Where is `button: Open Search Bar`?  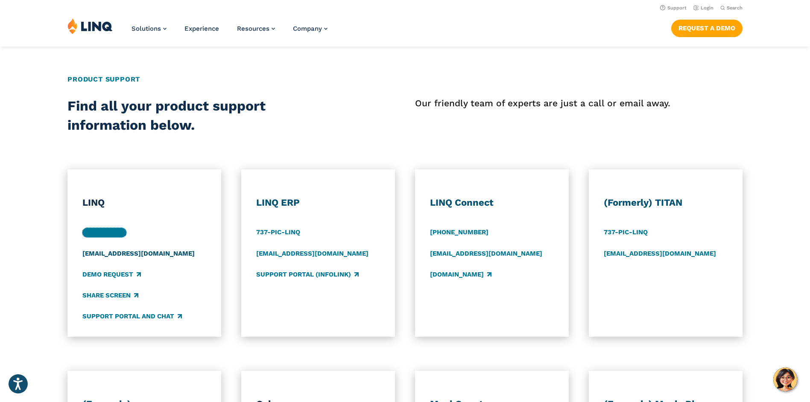 button: Open Search Bar is located at coordinates (731, 8).